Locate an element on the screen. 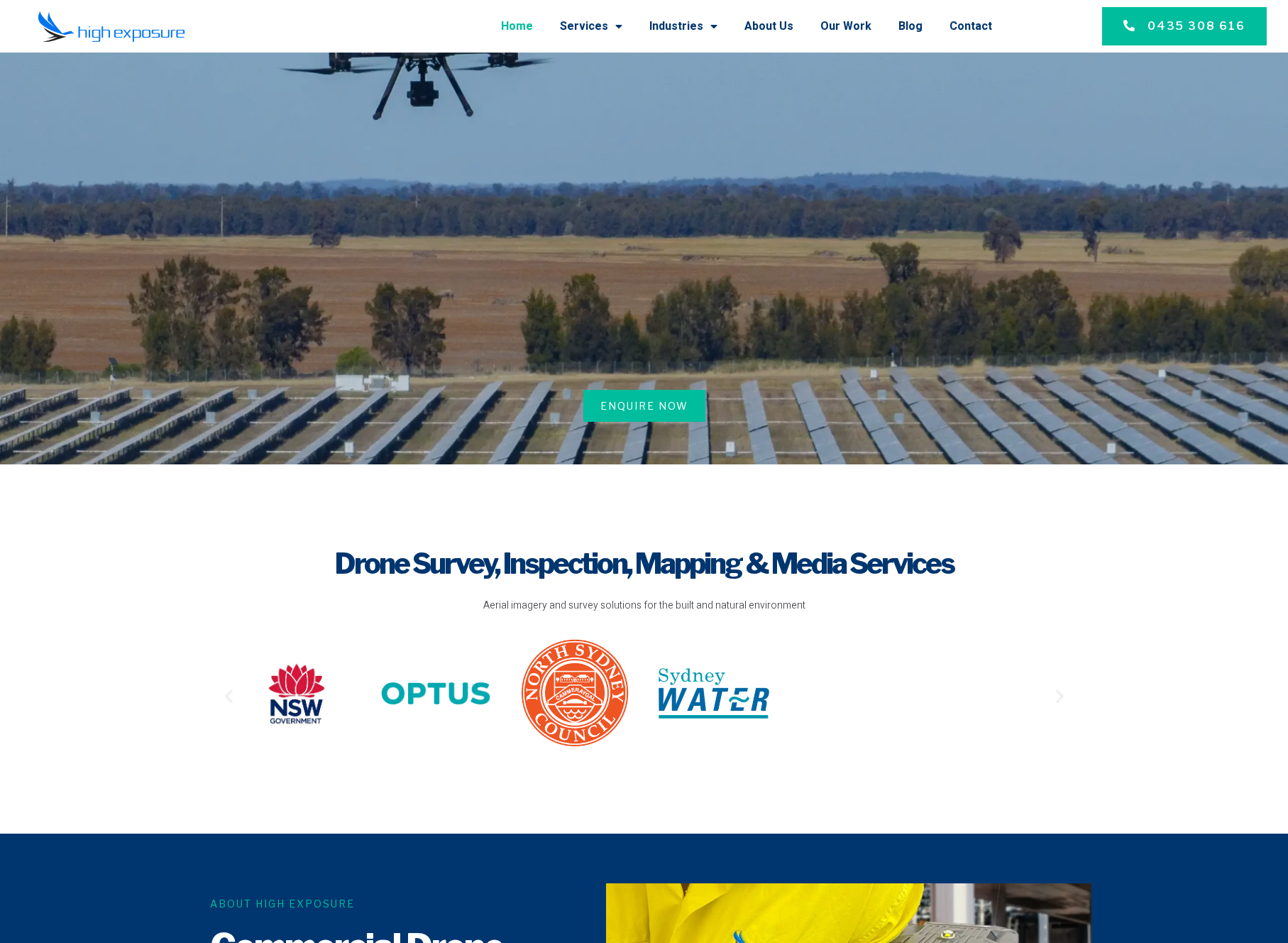  a: Enquire Now is located at coordinates (645, 406).